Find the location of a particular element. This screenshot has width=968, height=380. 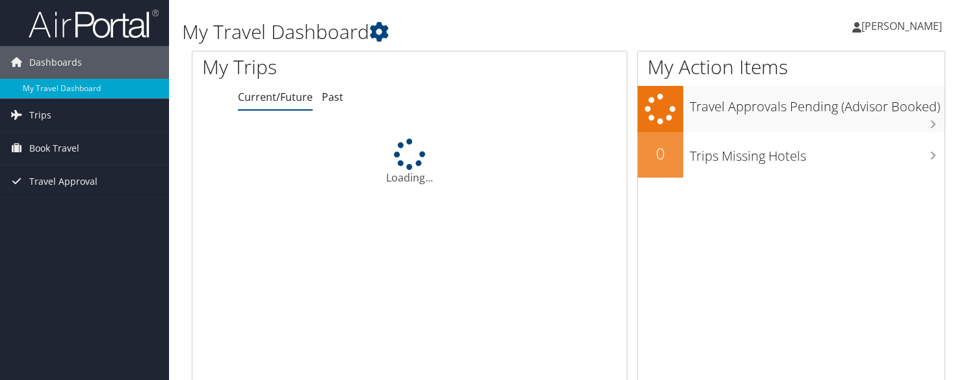

span: Travel Approval is located at coordinates (63, 181).